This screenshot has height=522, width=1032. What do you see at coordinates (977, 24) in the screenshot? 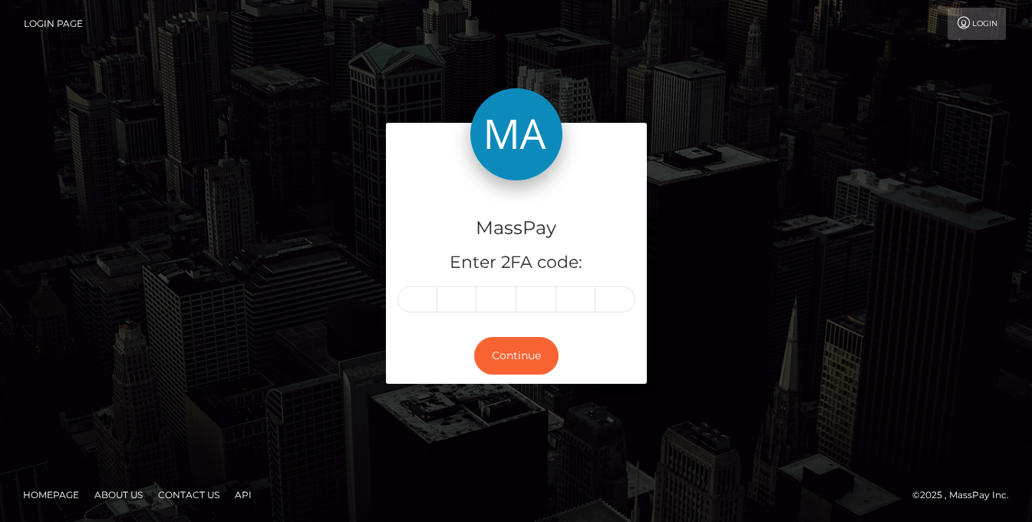
I see `a: Login` at bounding box center [977, 24].